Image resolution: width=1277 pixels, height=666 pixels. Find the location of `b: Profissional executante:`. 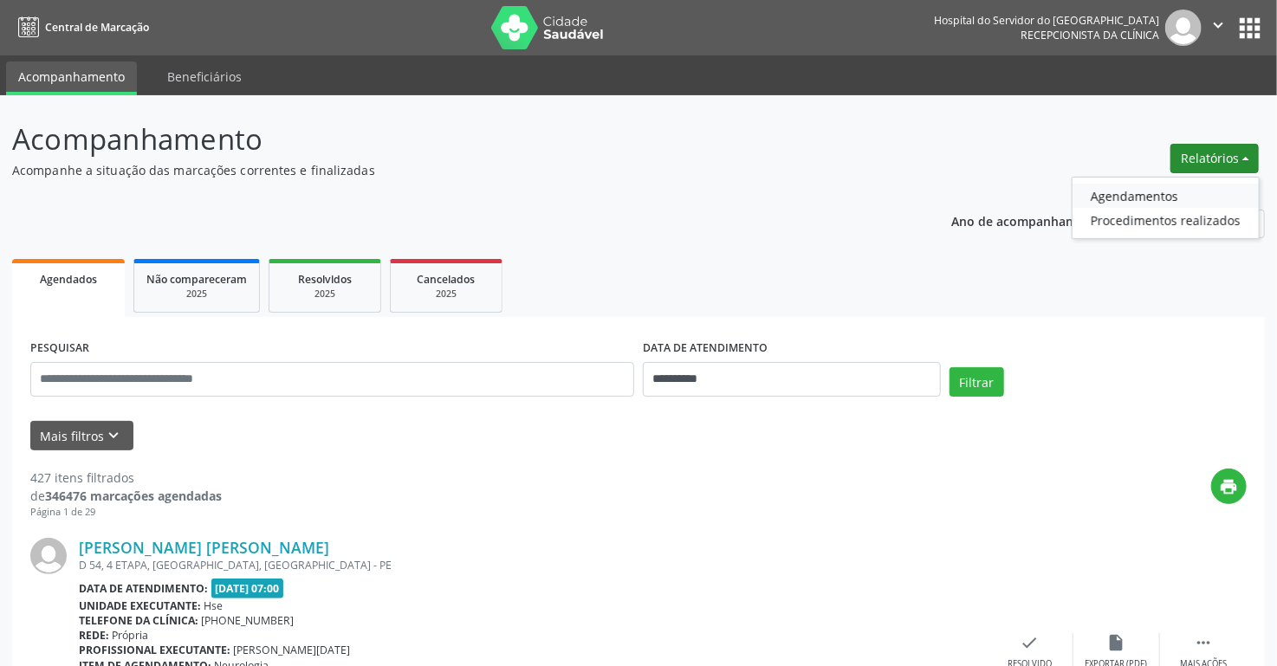

b: Profissional executante: is located at coordinates (154, 650).